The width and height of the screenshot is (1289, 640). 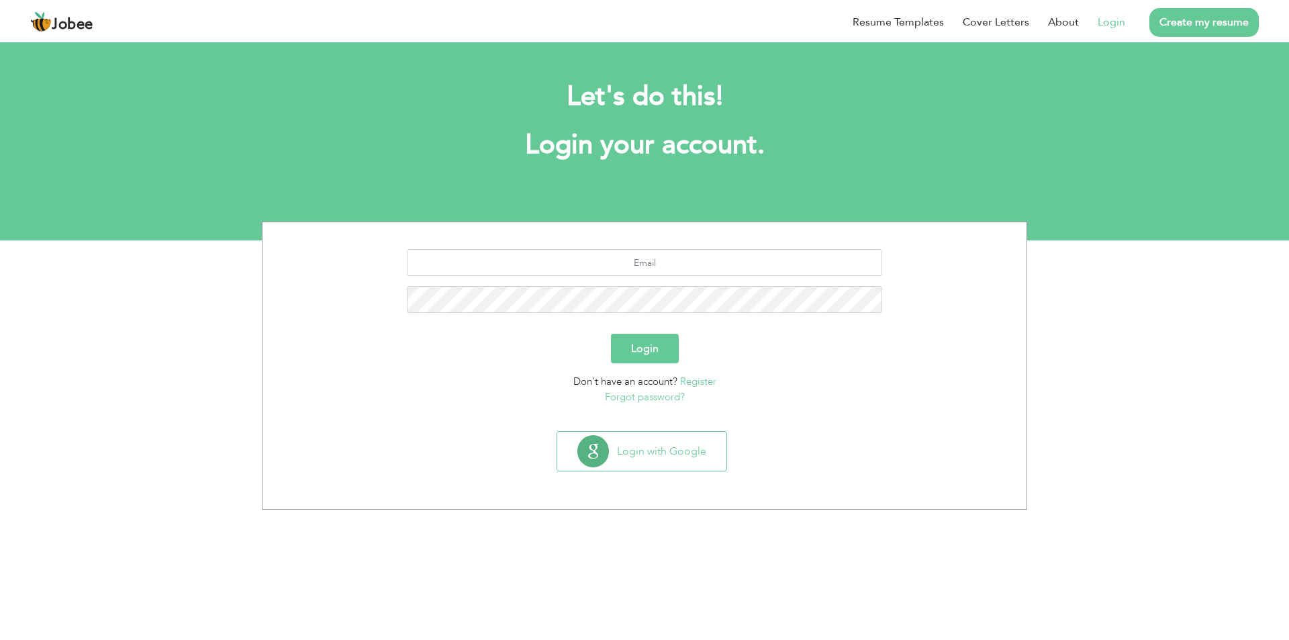 I want to click on button: Login, so click(x=644, y=348).